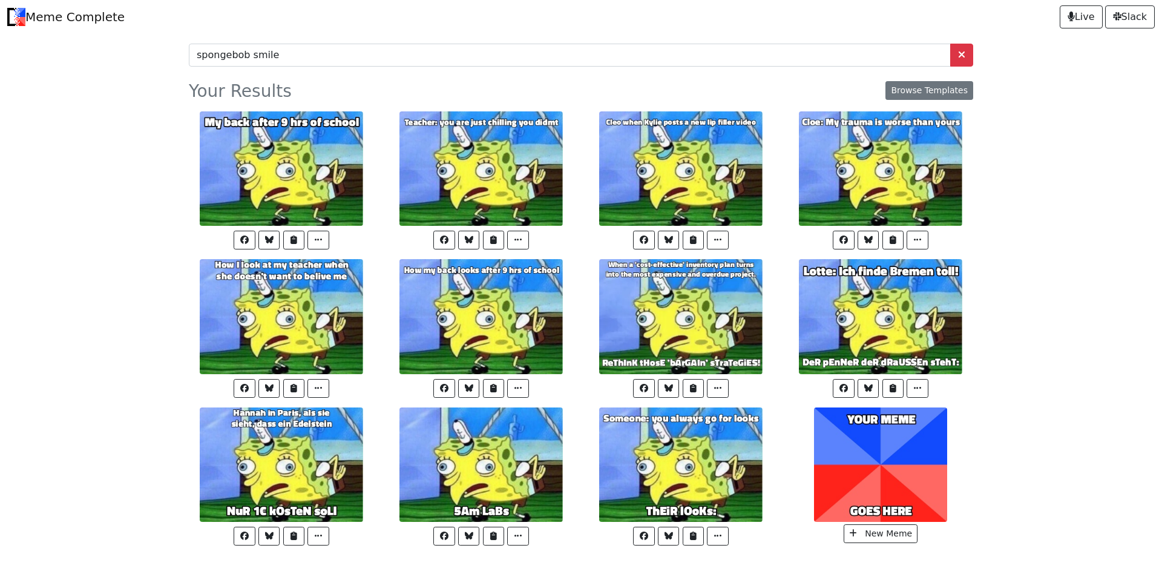  Describe the element at coordinates (16, 17) in the screenshot. I see `img: Meme Complete` at that location.